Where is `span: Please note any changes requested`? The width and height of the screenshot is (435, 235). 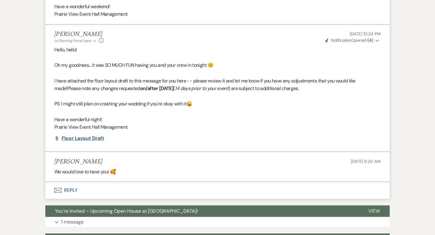 span: Please note any changes requested is located at coordinates (104, 88).